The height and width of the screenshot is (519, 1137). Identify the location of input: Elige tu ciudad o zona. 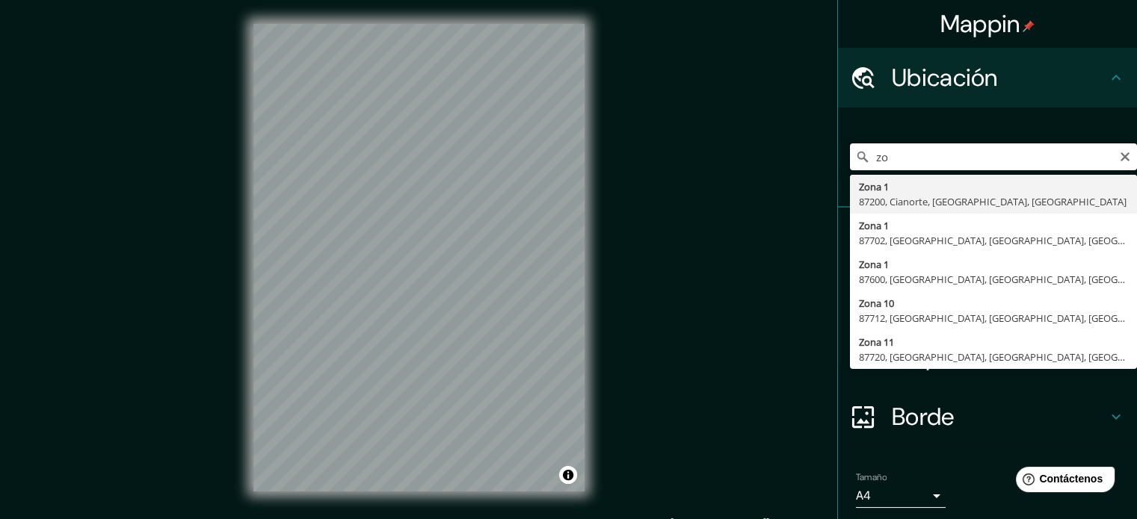
(993, 157).